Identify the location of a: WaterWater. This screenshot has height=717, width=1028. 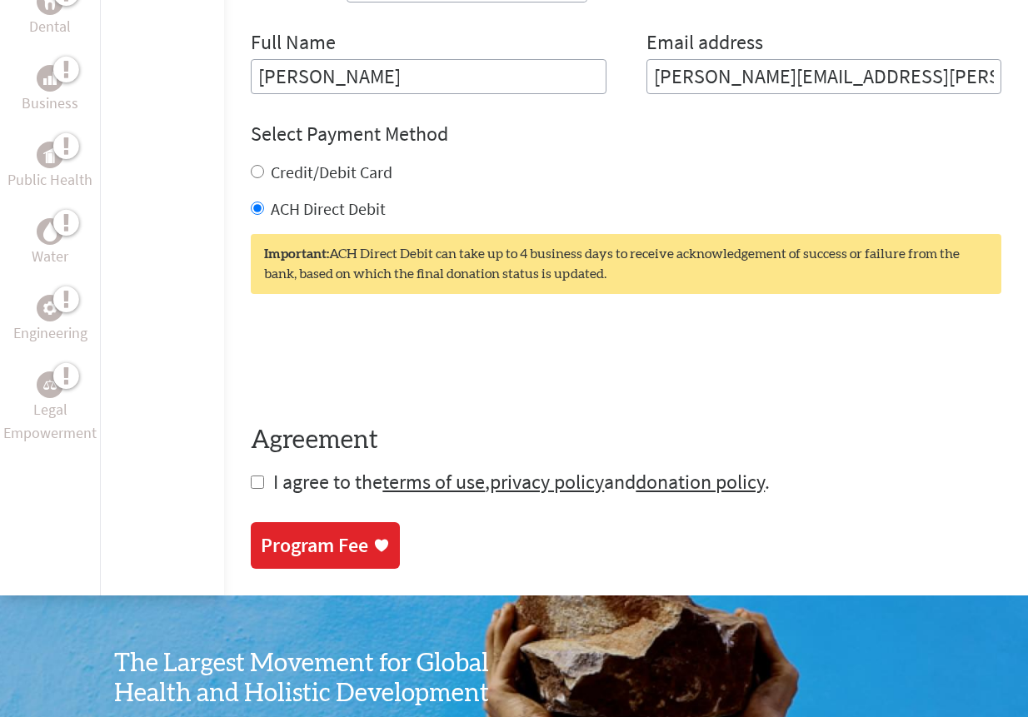
(50, 243).